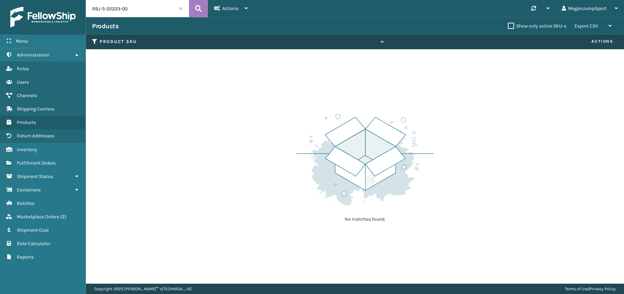 This screenshot has height=294, width=624. What do you see at coordinates (35, 135) in the screenshot?
I see `span: Return Addresses` at bounding box center [35, 135].